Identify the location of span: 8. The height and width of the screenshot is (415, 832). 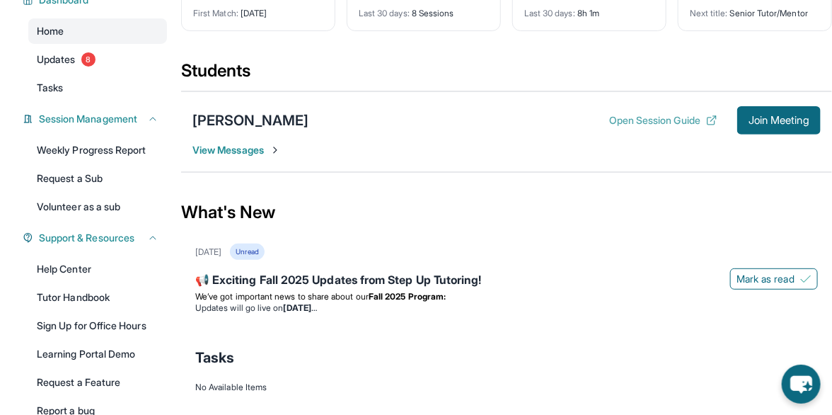
(88, 59).